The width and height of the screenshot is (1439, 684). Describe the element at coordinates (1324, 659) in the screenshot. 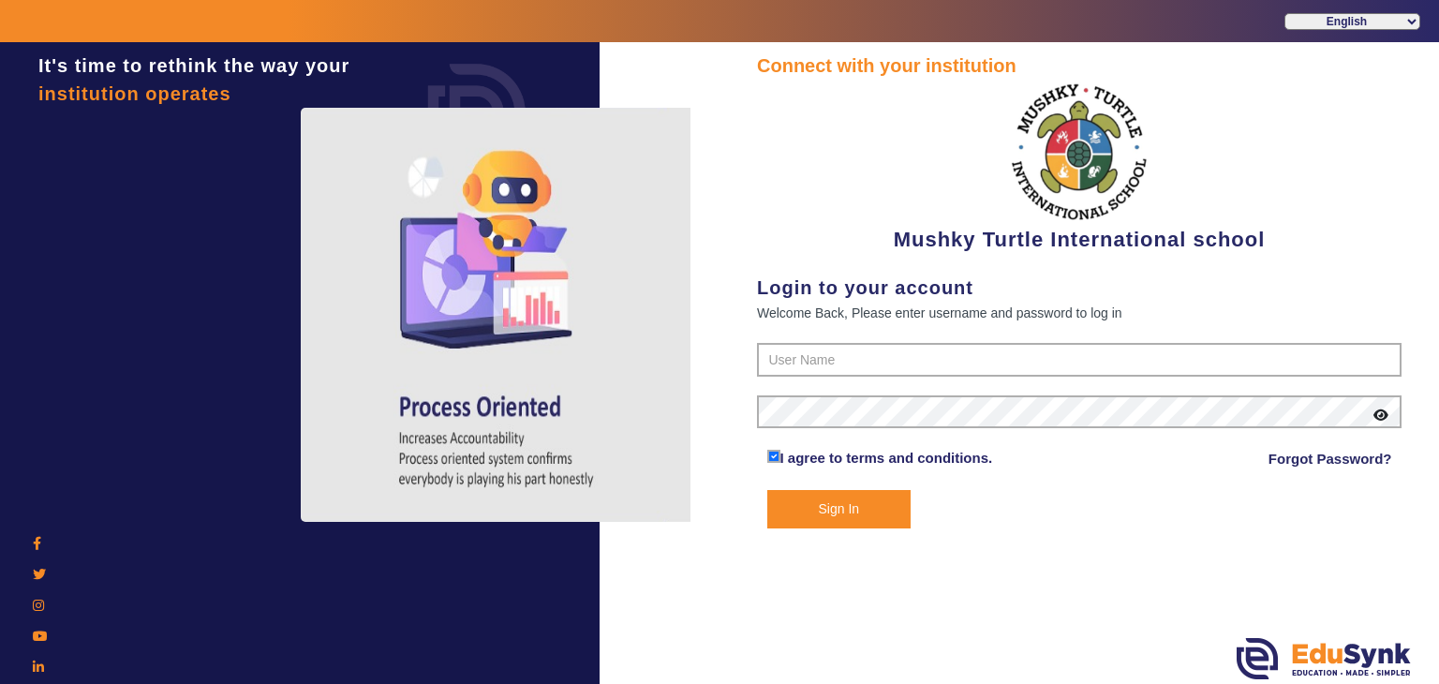

I see `img: edusynk.png` at that location.